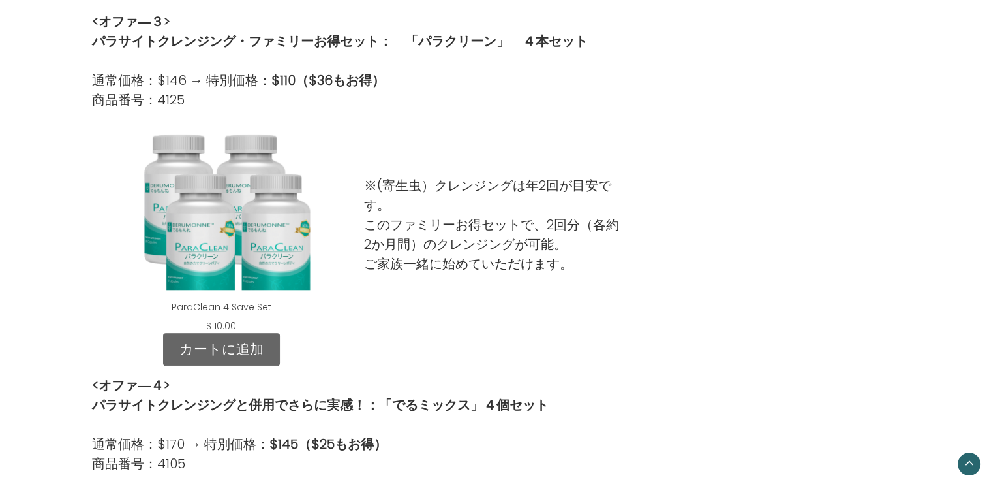 This screenshot has height=482, width=987. I want to click on a: ParaClean 4 Save Set, so click(221, 307).